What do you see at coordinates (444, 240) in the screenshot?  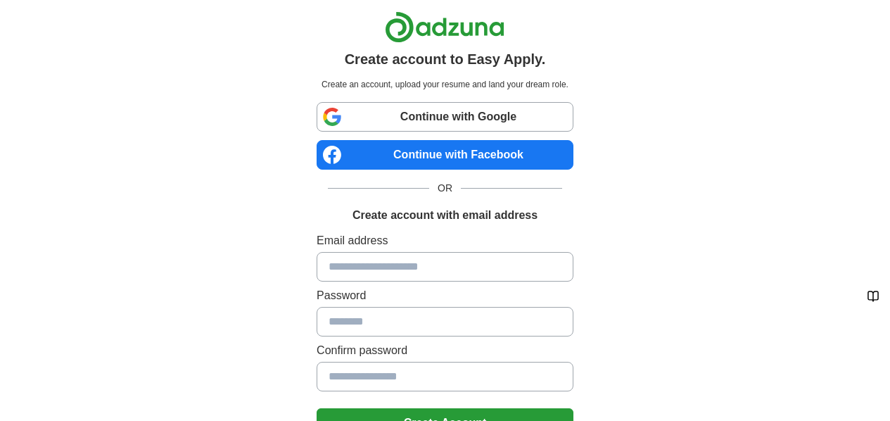 I see `label: Email address` at bounding box center [444, 240].